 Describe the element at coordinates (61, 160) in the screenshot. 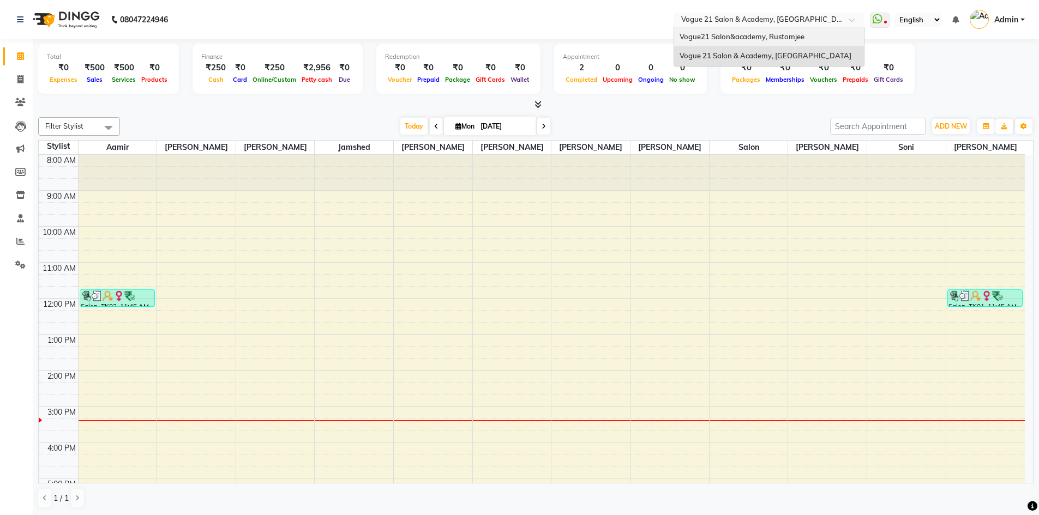

I see `div: 8:00 AM` at that location.